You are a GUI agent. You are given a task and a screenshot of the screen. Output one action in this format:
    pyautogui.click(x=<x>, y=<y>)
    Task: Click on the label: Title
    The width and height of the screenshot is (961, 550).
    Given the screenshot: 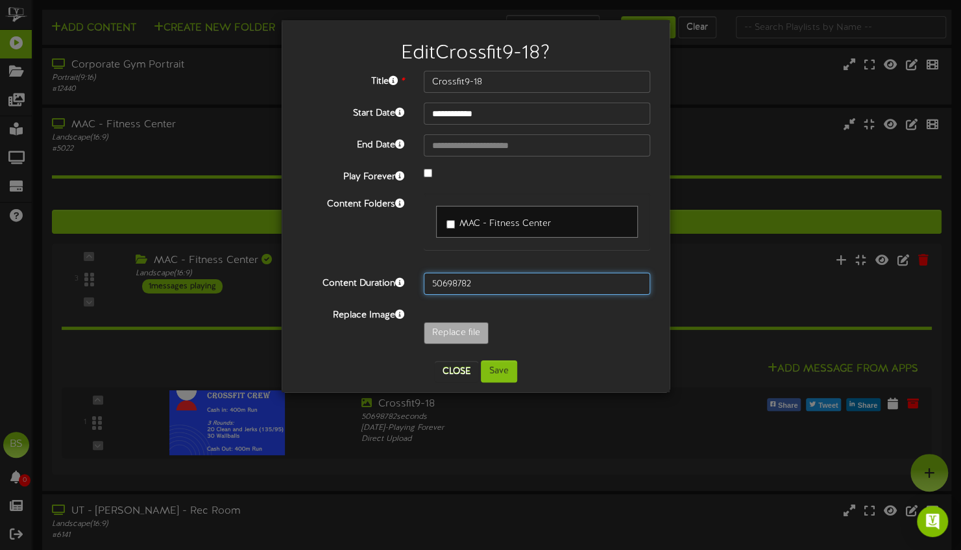 What is the action you would take?
    pyautogui.click(x=352, y=79)
    